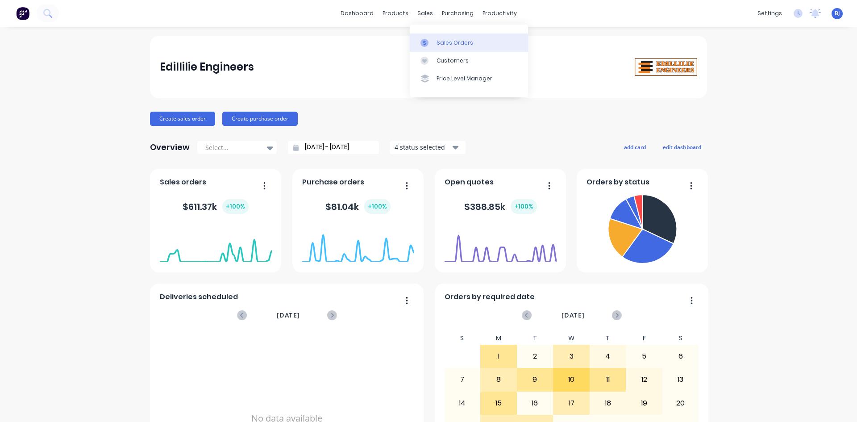  I want to click on button: edit dashboard, so click(682, 147).